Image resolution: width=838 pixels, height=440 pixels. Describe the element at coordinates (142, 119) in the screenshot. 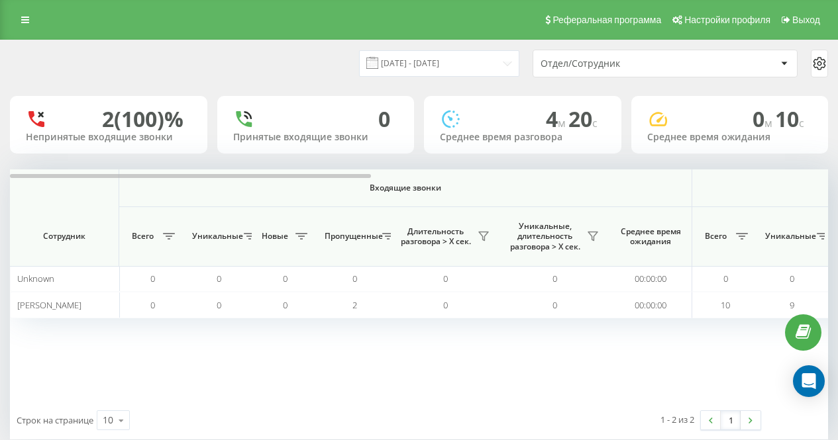

I see `div: 2 (100)%` at that location.